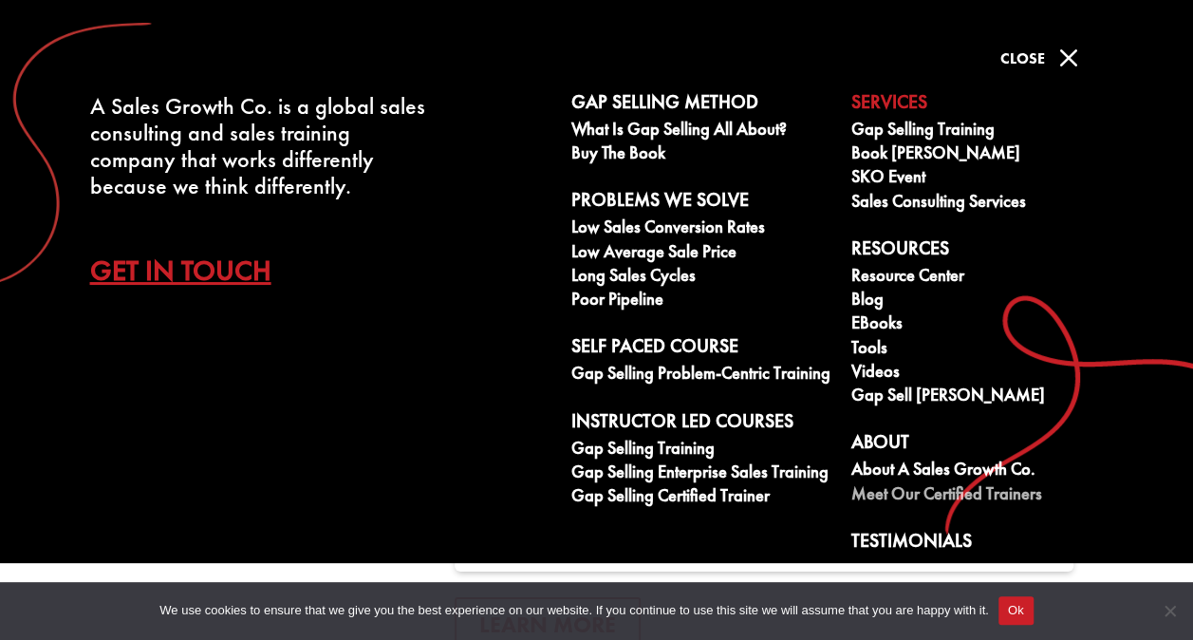 This screenshot has height=640, width=1193. What do you see at coordinates (700, 301) in the screenshot?
I see `a: Poor Pipeline` at bounding box center [700, 301].